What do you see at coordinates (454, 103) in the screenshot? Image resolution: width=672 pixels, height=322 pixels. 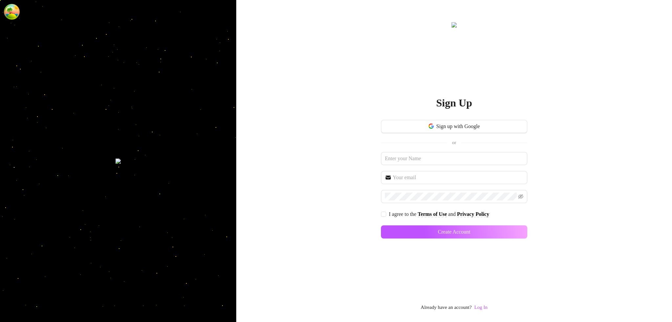 I see `h2: Sign Up` at bounding box center [454, 103].